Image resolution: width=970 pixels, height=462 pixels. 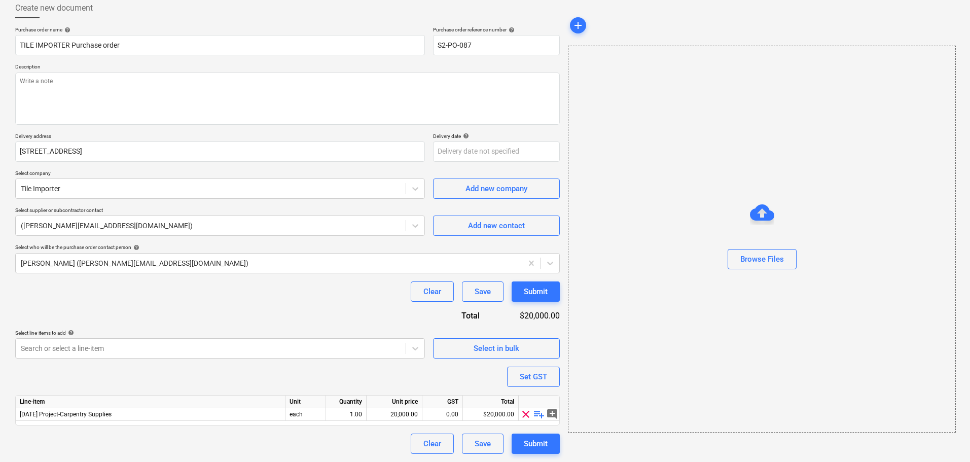 I want to click on span: add, so click(x=578, y=25).